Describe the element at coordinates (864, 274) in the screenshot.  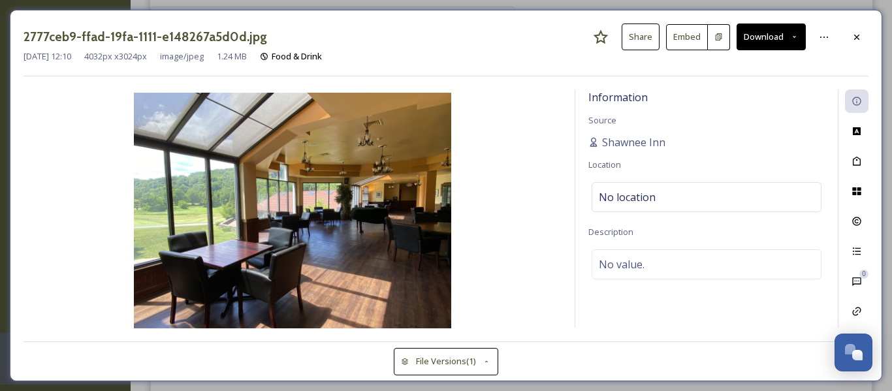
I see `div: 0` at that location.